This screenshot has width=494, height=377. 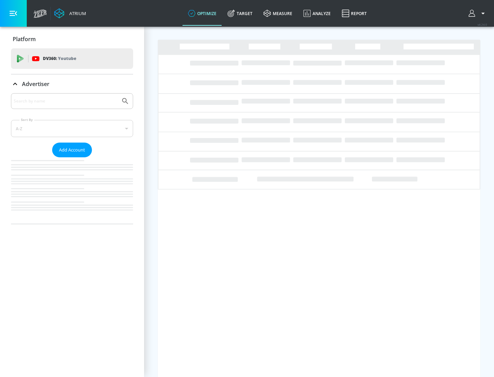 What do you see at coordinates (202, 13) in the screenshot?
I see `a: optimize` at bounding box center [202, 13].